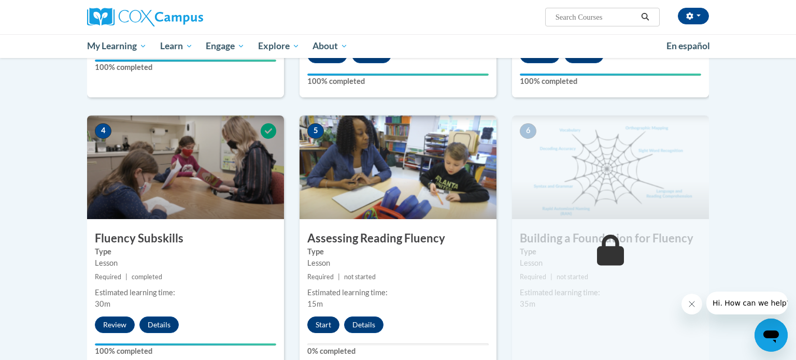 This screenshot has height=360, width=796. Describe the element at coordinates (331, 46) in the screenshot. I see `a: About` at that location.